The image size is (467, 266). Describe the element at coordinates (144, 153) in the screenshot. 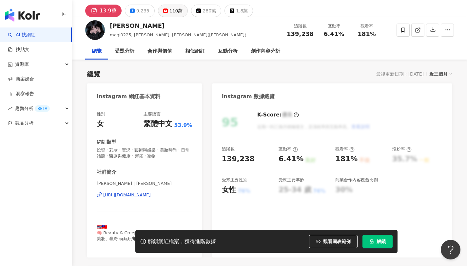

I see `span: 投資 · 彩妝 · 實況 · 藝術與娛樂 · 美妝時尚 · 日常話題 · 醫療與健康 · 穿搭 · 寵物` at that location.